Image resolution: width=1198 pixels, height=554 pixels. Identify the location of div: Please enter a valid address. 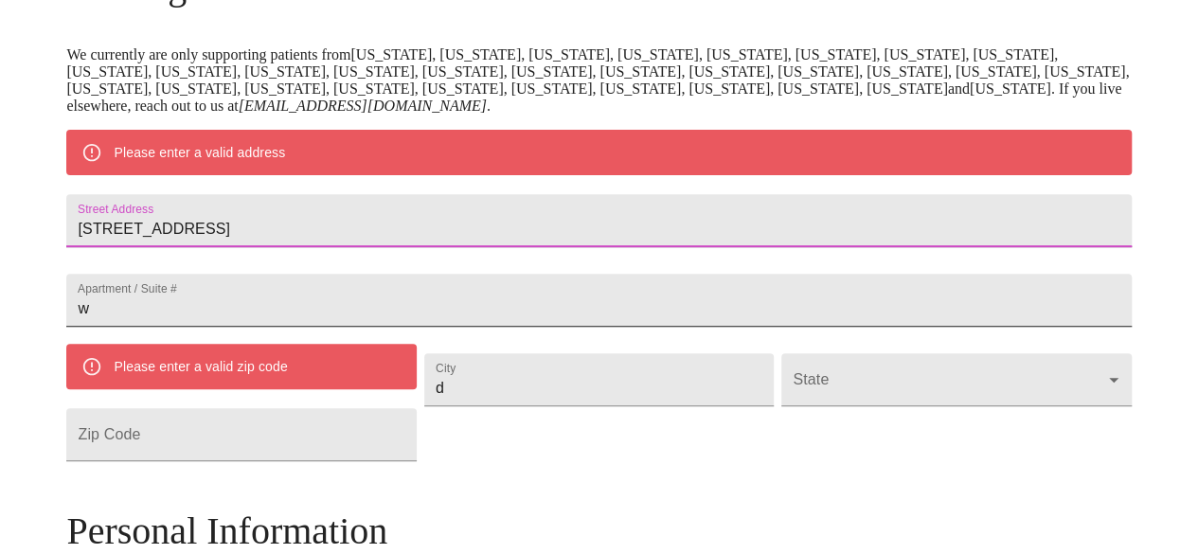
(199, 152).